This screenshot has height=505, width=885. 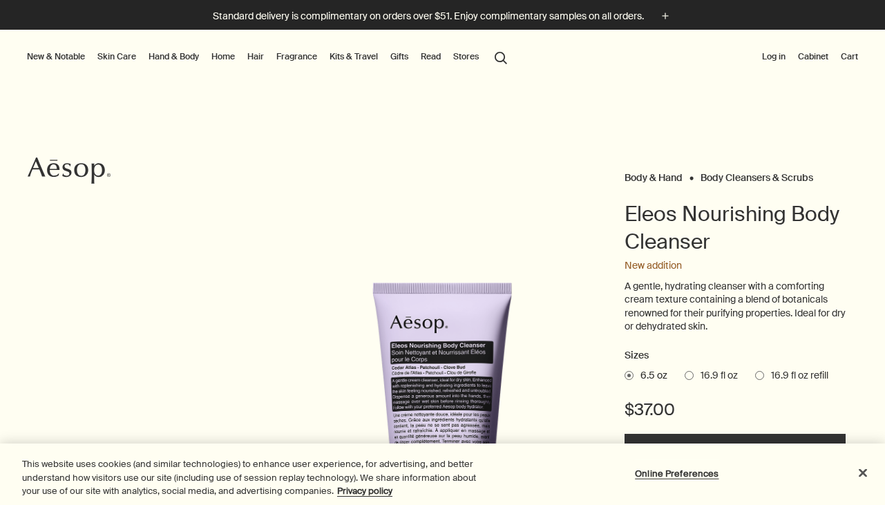 I want to click on a: Read, so click(x=431, y=57).